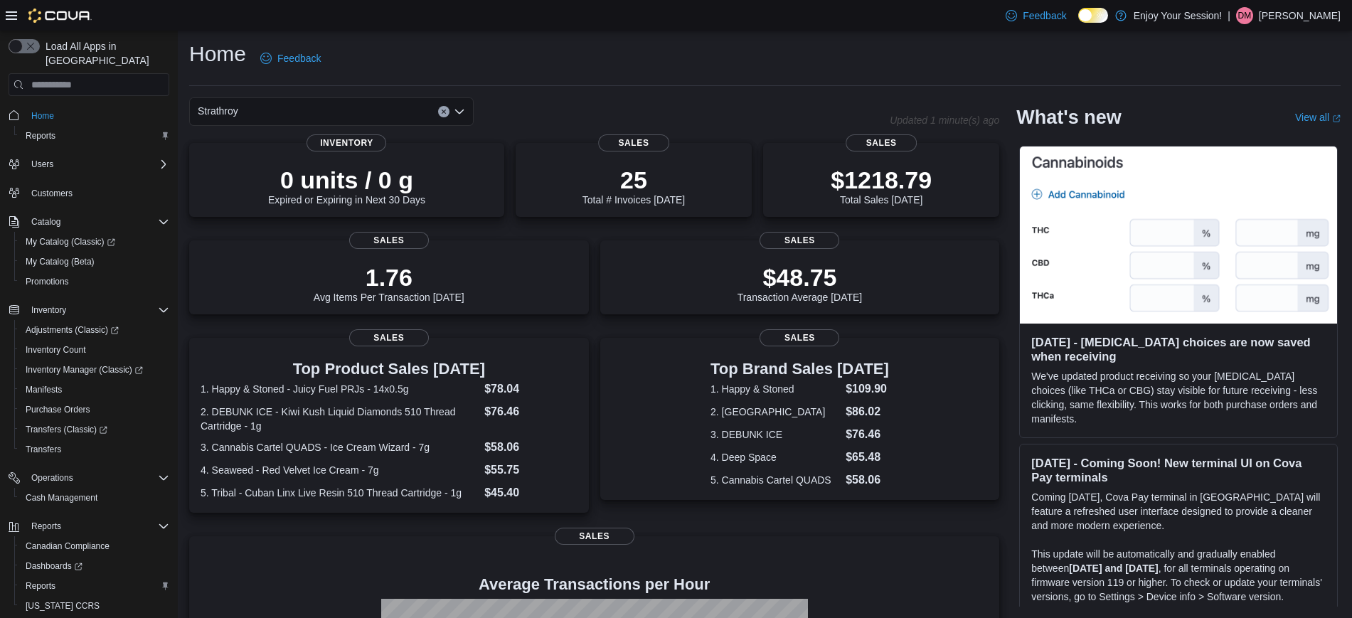 Image resolution: width=1352 pixels, height=618 pixels. Describe the element at coordinates (1035, 16) in the screenshot. I see `a: Feedback` at that location.